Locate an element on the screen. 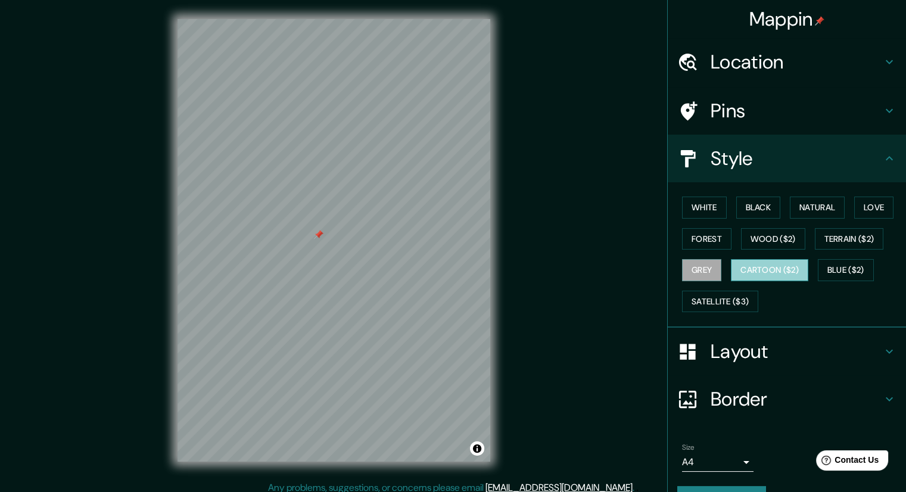 This screenshot has height=492, width=906. button: Grey is located at coordinates (702, 270).